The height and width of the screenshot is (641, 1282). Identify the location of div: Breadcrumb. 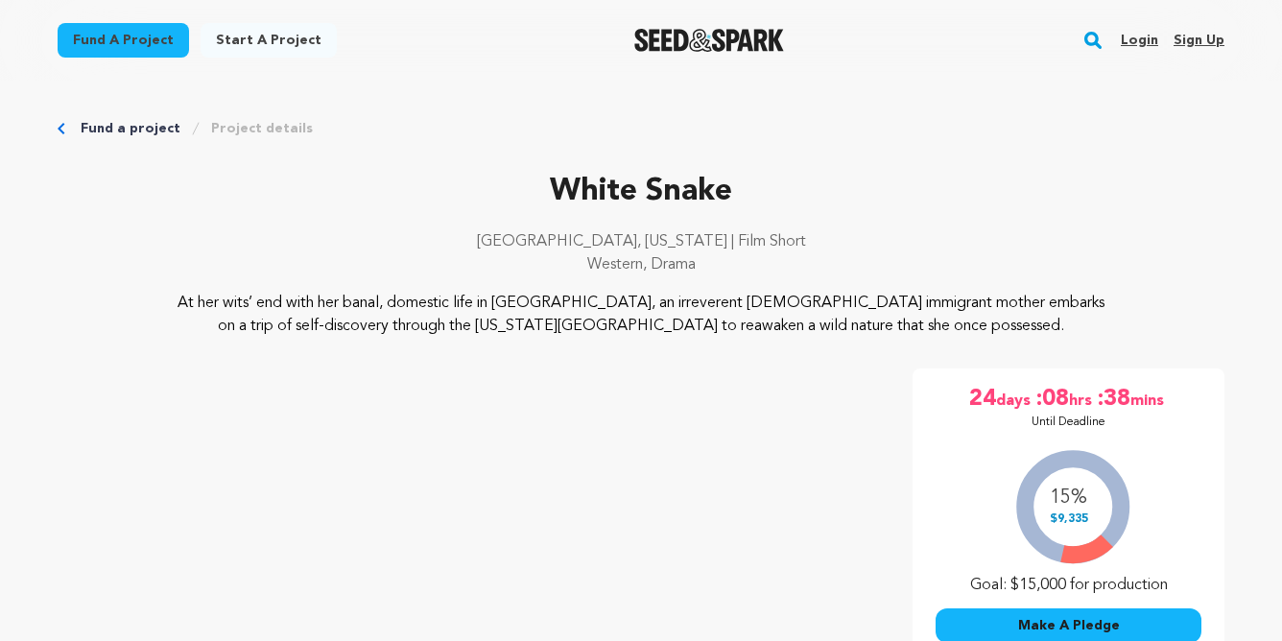
(641, 129).